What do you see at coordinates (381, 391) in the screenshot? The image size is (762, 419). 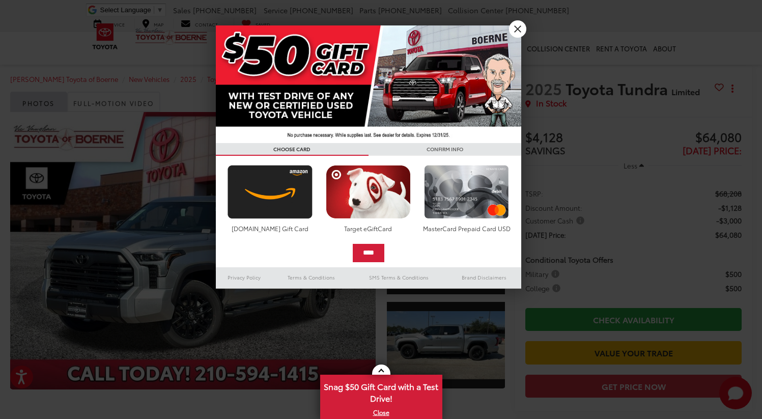 I see `span: Snag $50 Gift Card with a Test Drive!` at bounding box center [381, 391].